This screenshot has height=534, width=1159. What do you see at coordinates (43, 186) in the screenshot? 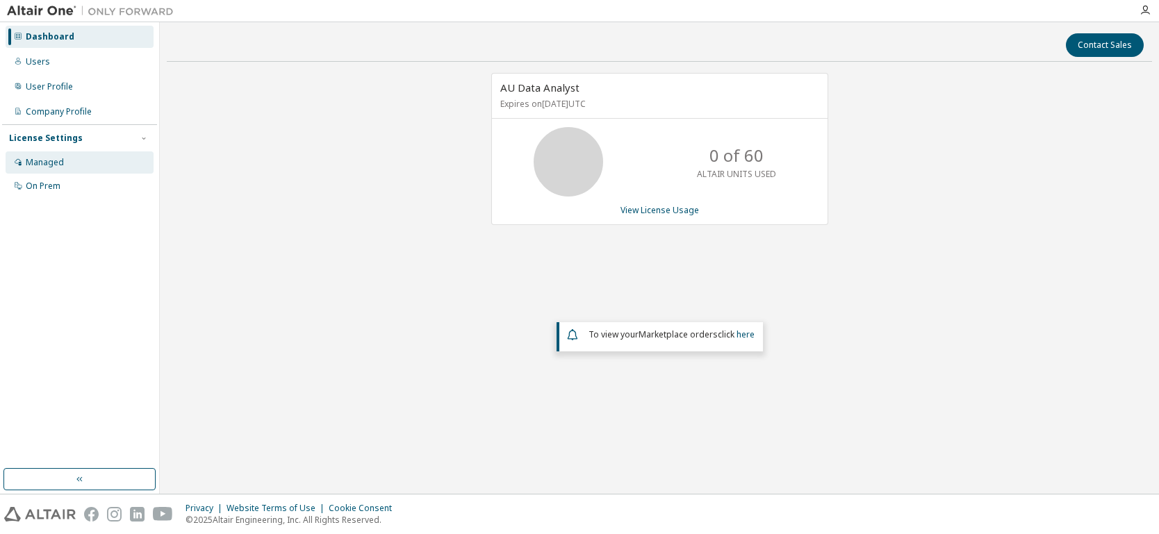
I see `div: On Prem` at bounding box center [43, 186].